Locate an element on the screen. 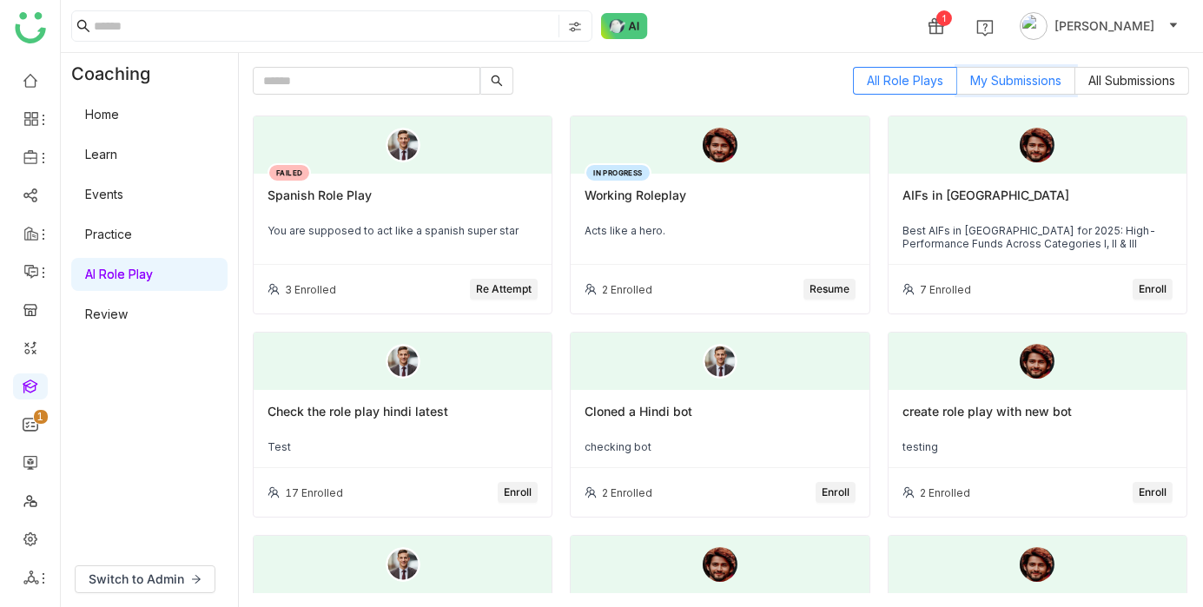 Image resolution: width=1203 pixels, height=607 pixels. div: create role play with new bot is located at coordinates (1037, 419).